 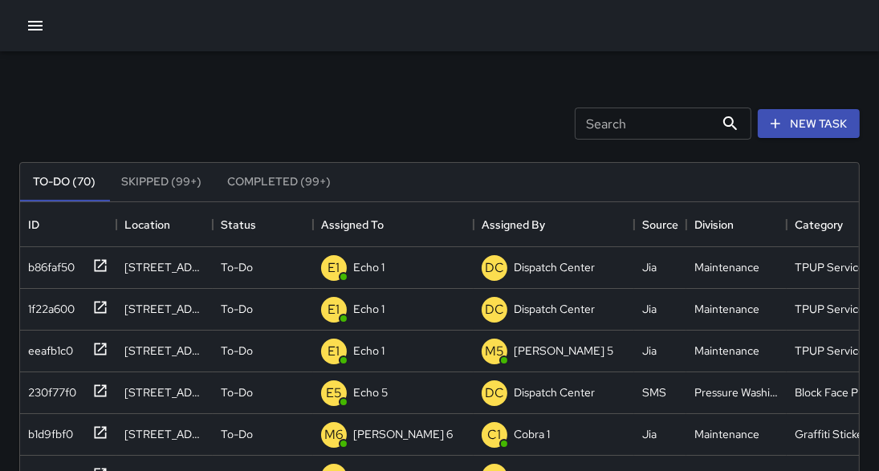 I want to click on div: eeafb1c0, so click(x=47, y=348).